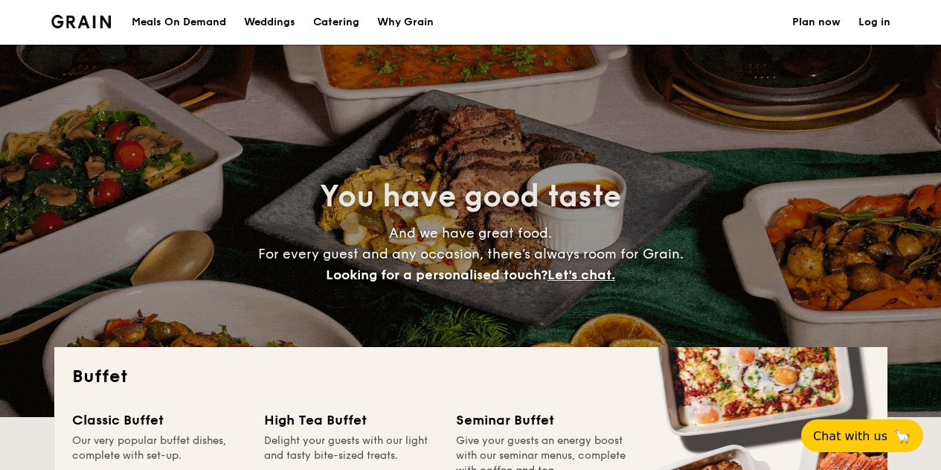  What do you see at coordinates (850, 435) in the screenshot?
I see `span: Chat with us` at bounding box center [850, 435].